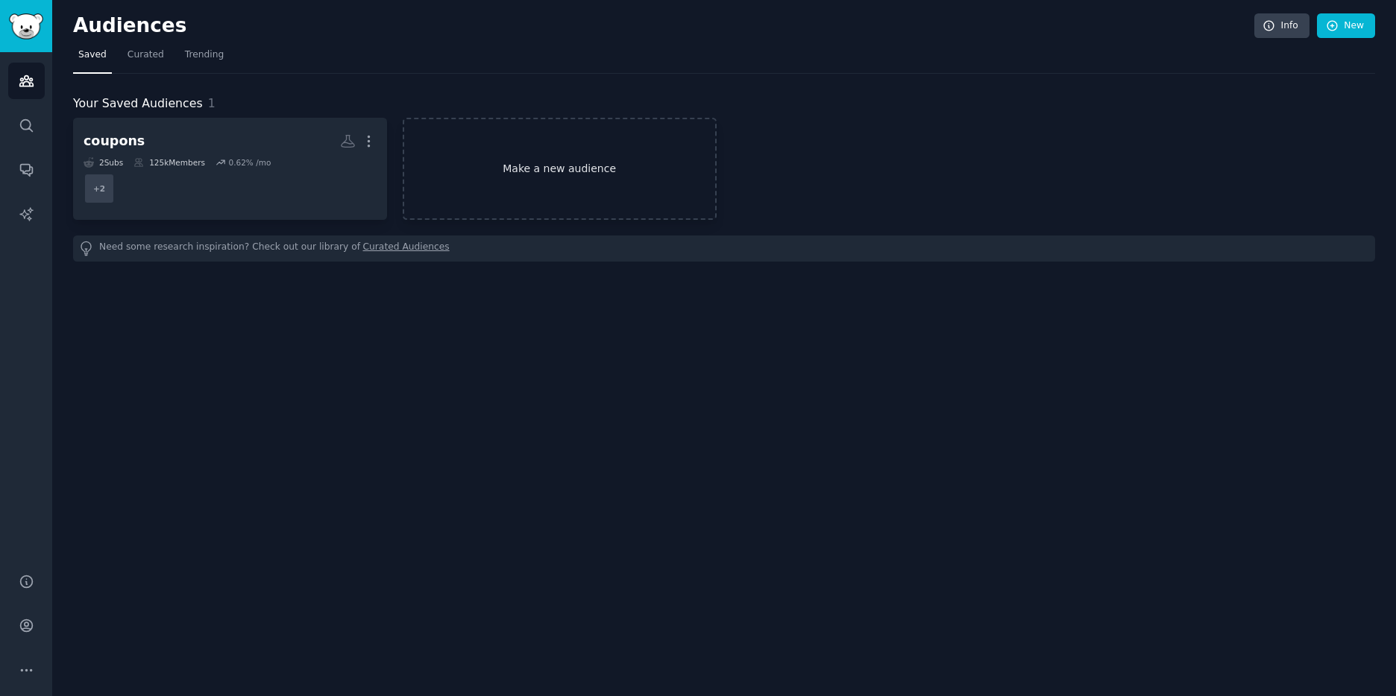 The image size is (1396, 696). I want to click on span: 1, so click(212, 103).